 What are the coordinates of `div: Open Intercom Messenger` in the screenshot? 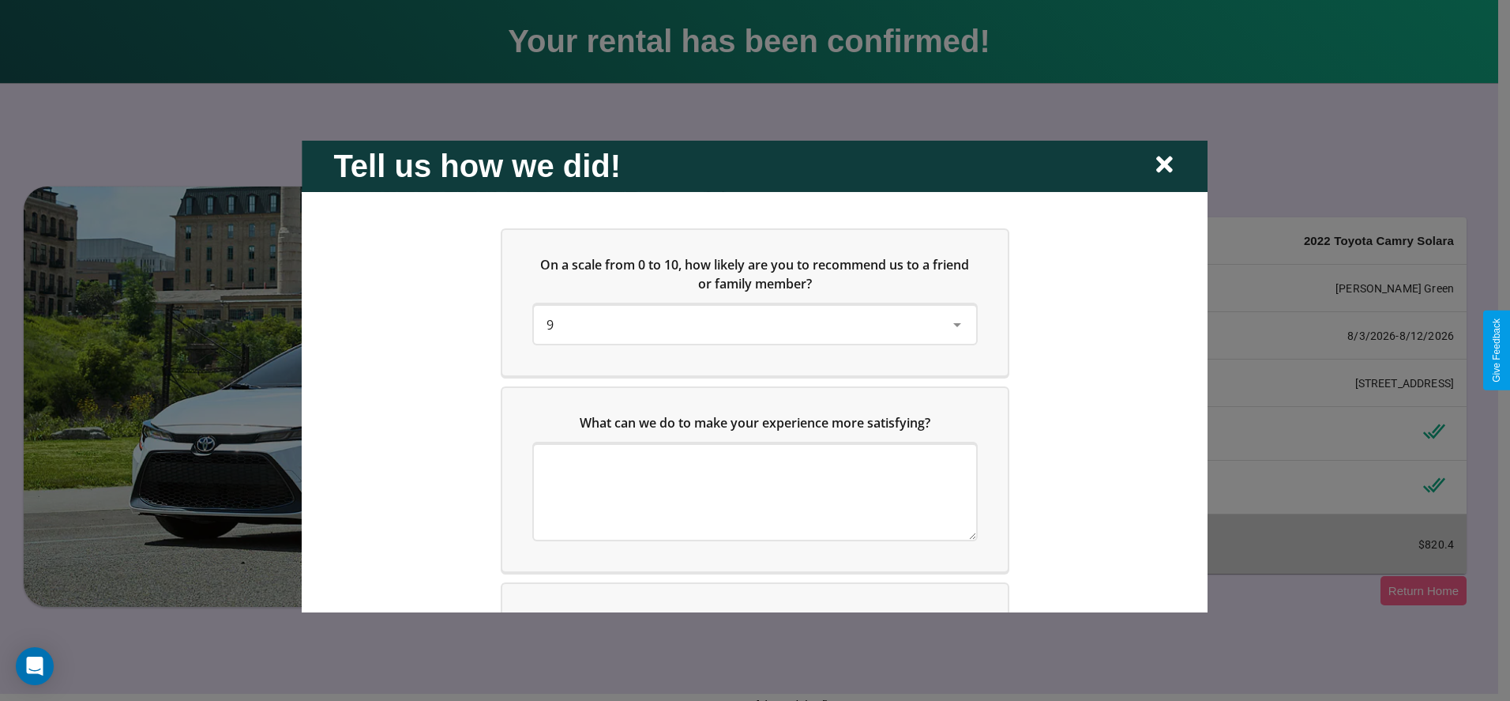 It's located at (35, 666).